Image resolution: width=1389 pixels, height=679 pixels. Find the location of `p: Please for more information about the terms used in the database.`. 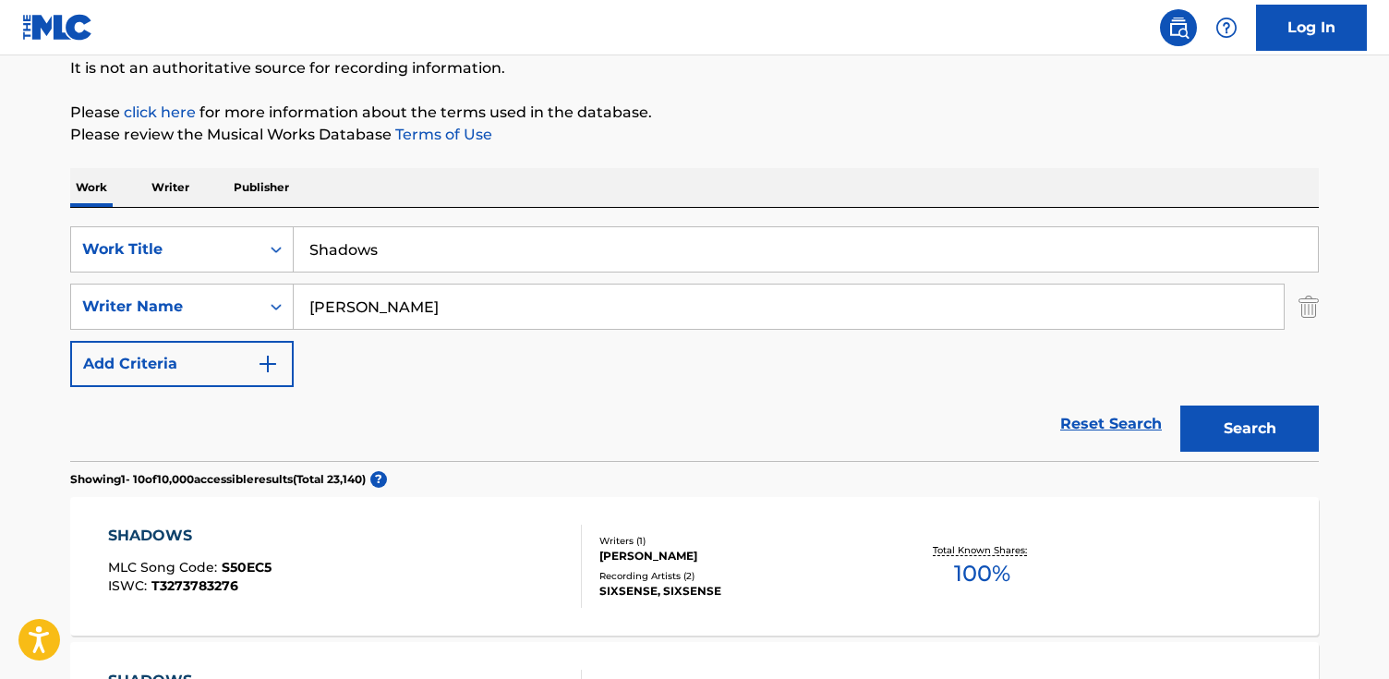

p: Please for more information about the terms used in the database. is located at coordinates (694, 113).